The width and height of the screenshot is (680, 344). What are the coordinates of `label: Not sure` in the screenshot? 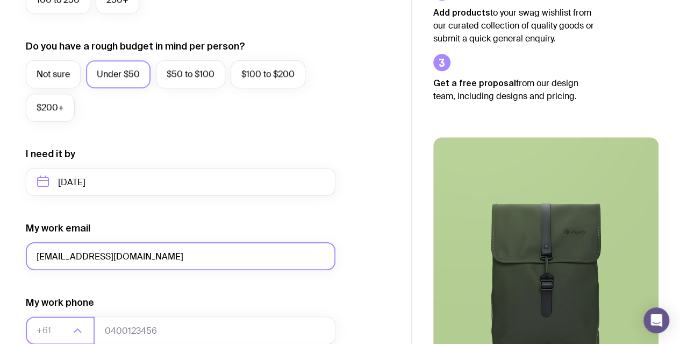 It's located at (53, 74).